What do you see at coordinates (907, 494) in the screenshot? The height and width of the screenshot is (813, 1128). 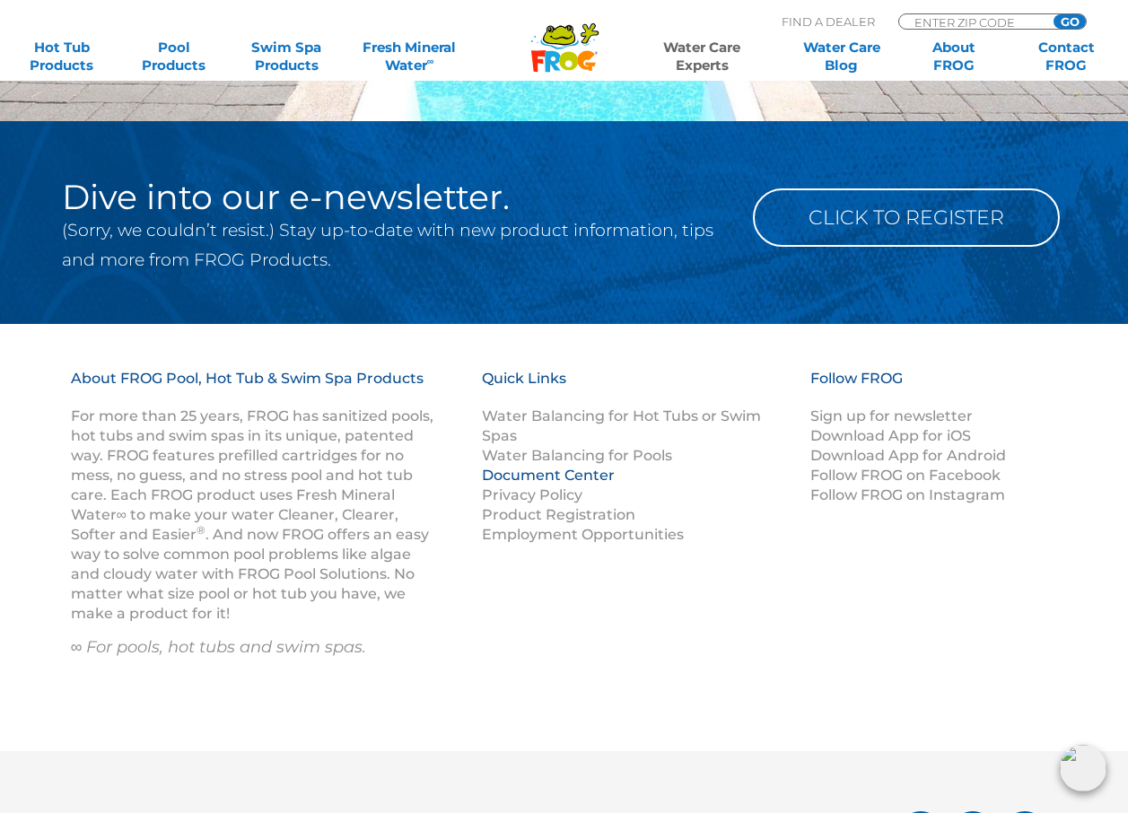 I see `a: Follow FROG on Instagram` at bounding box center [907, 494].